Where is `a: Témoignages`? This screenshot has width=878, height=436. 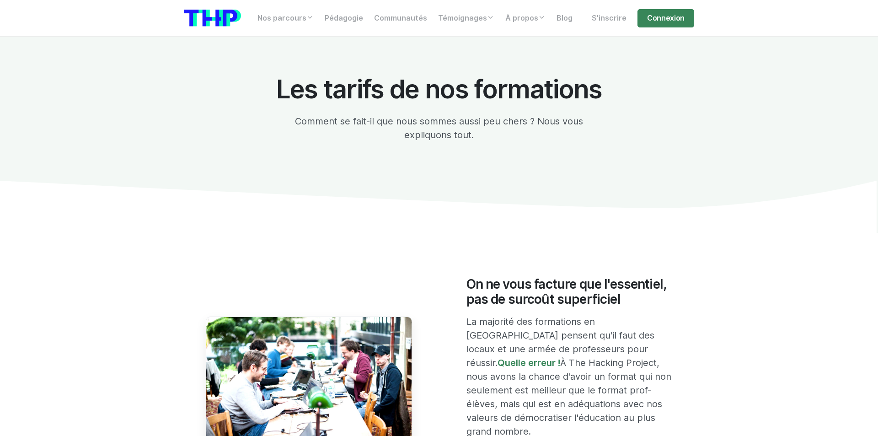 a: Témoignages is located at coordinates (466, 18).